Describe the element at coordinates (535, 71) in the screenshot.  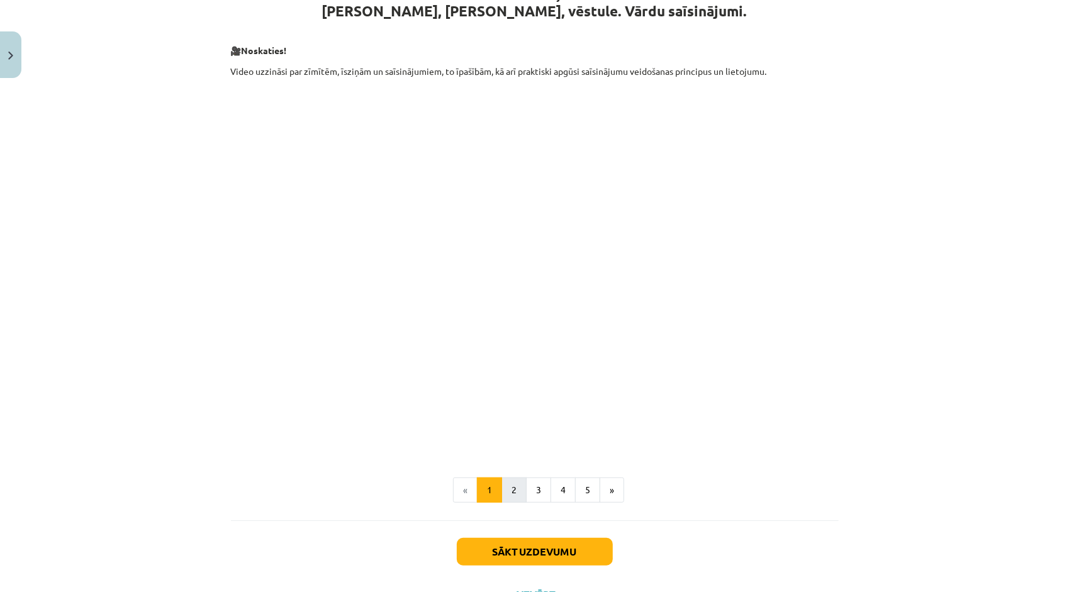
I see `p: Video uzzināsi par zīmītēm, īsziņām un saīsinājumiem, to īpašībām, kā arī praktiski apgūsi saīsin...` at that location.